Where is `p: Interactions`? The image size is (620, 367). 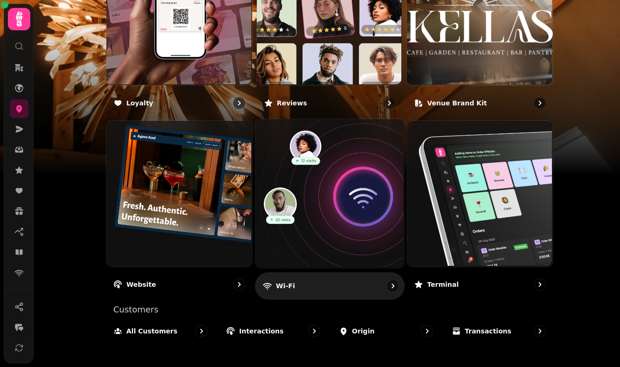 p: Interactions is located at coordinates (261, 331).